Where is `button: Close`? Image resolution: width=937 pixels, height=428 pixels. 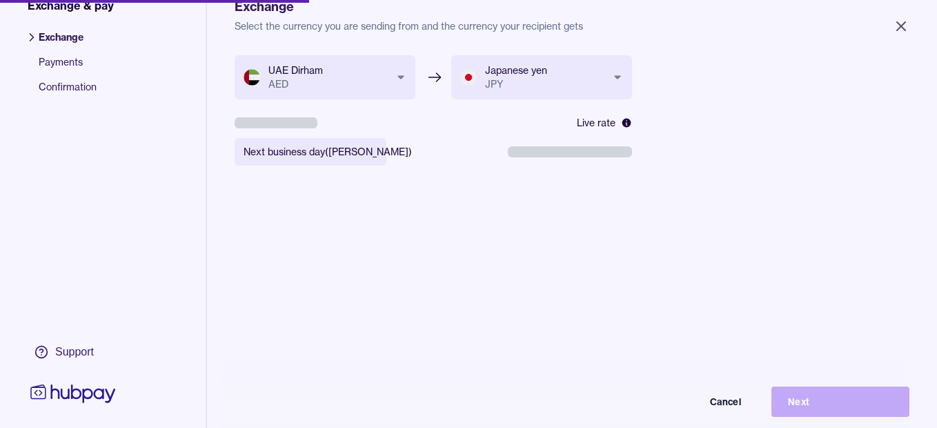 button: Close is located at coordinates (902, 26).